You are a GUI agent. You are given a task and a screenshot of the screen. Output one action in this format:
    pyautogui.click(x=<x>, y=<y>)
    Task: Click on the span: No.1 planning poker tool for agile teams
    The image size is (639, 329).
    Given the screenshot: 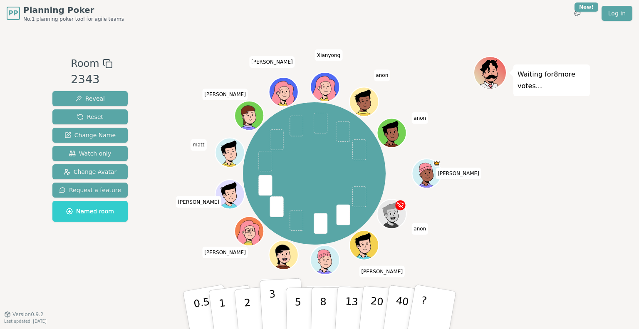 What is the action you would take?
    pyautogui.click(x=74, y=19)
    